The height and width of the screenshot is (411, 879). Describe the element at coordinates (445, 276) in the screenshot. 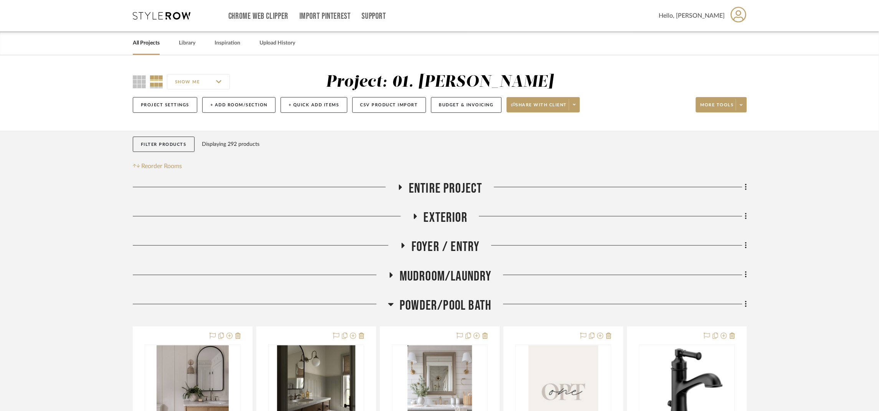

I see `span: Mudroom/Laundry` at that location.